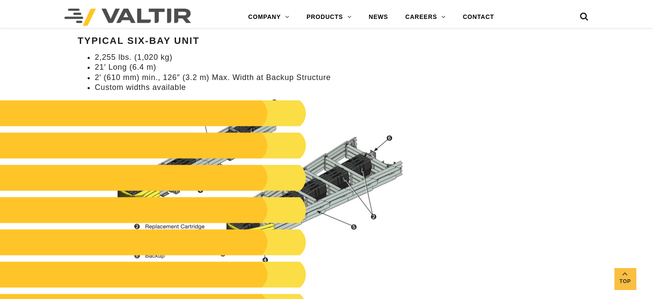  I want to click on a: COMPANY, so click(269, 17).